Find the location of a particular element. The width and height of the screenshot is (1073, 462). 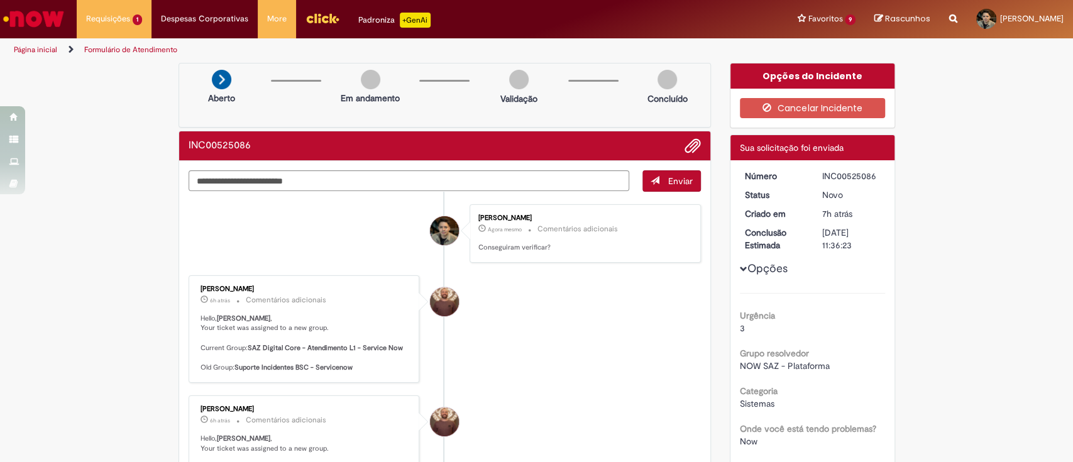

div: INC00525086 is located at coordinates (851, 176).